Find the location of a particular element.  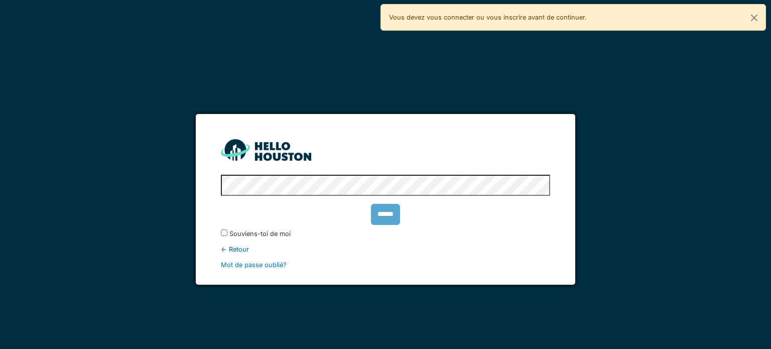

font: Mot de passe oublié? is located at coordinates (254, 265).